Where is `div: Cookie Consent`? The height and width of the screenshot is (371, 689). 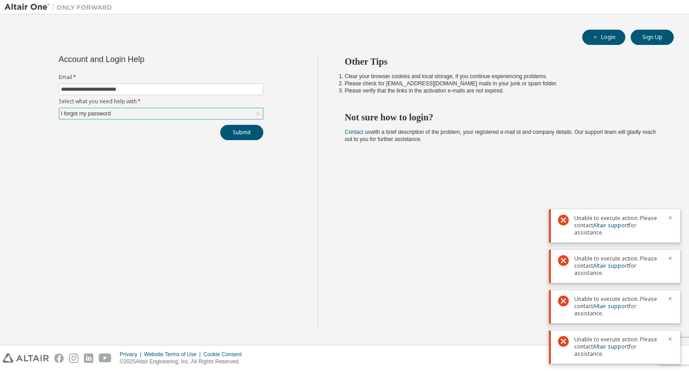
div: Cookie Consent is located at coordinates (225, 354).